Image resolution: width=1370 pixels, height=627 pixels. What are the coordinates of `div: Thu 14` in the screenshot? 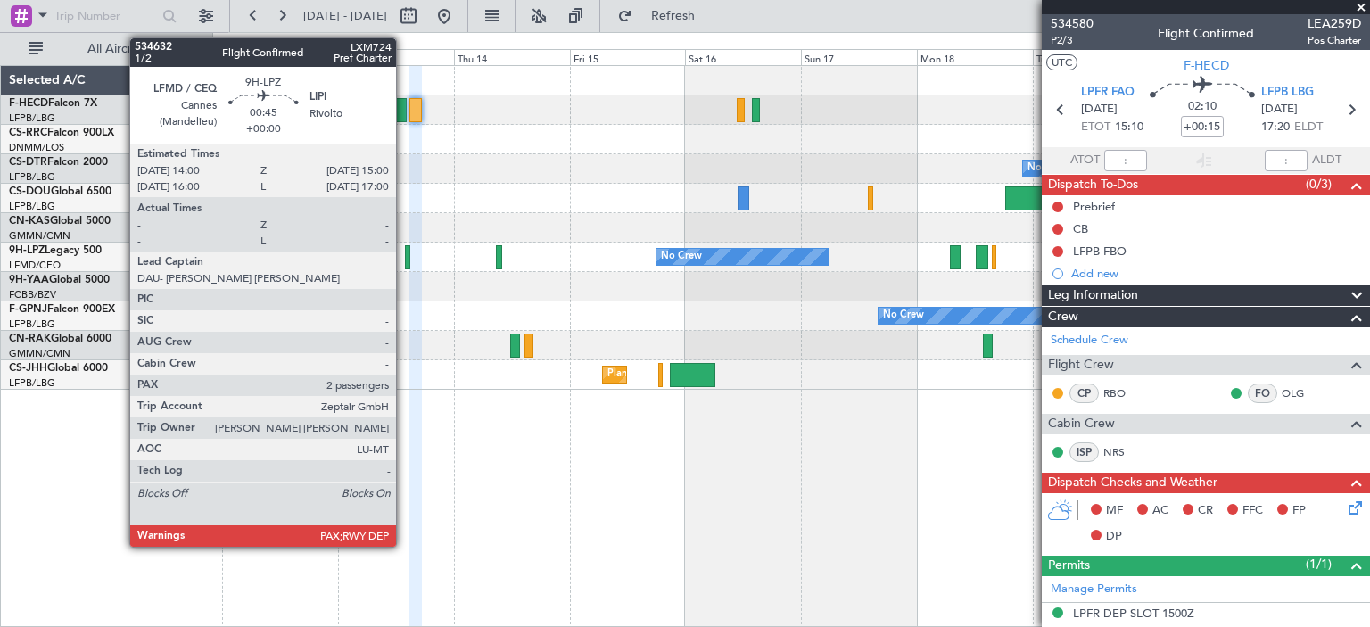 It's located at (512, 57).